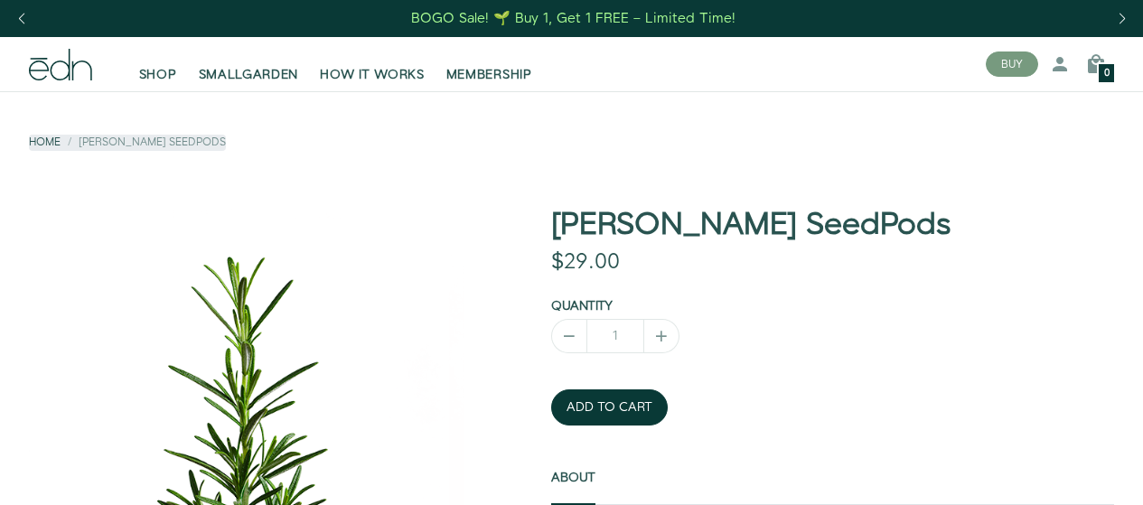  I want to click on a: About, so click(573, 478).